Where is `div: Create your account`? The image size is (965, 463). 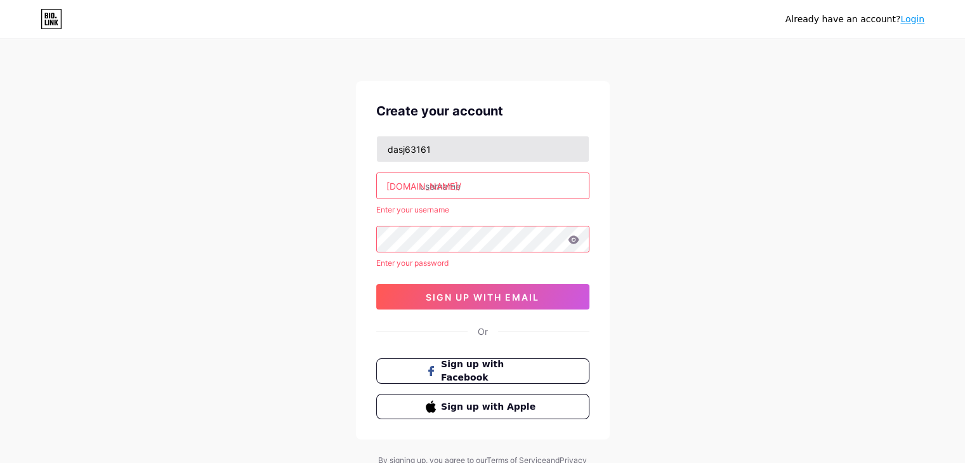
div: Create your account is located at coordinates (483, 111).